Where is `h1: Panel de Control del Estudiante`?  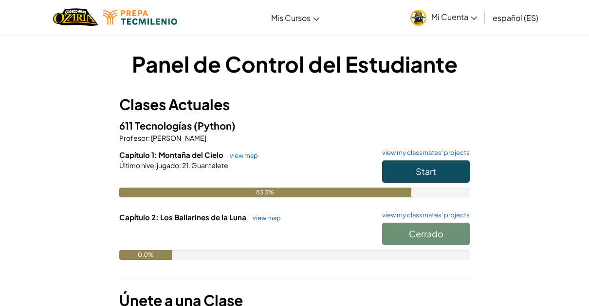
h1: Panel de Control del Estudiante is located at coordinates (295, 64).